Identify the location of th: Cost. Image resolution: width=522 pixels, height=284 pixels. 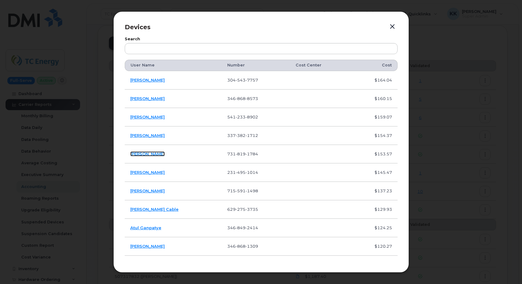
(374, 65).